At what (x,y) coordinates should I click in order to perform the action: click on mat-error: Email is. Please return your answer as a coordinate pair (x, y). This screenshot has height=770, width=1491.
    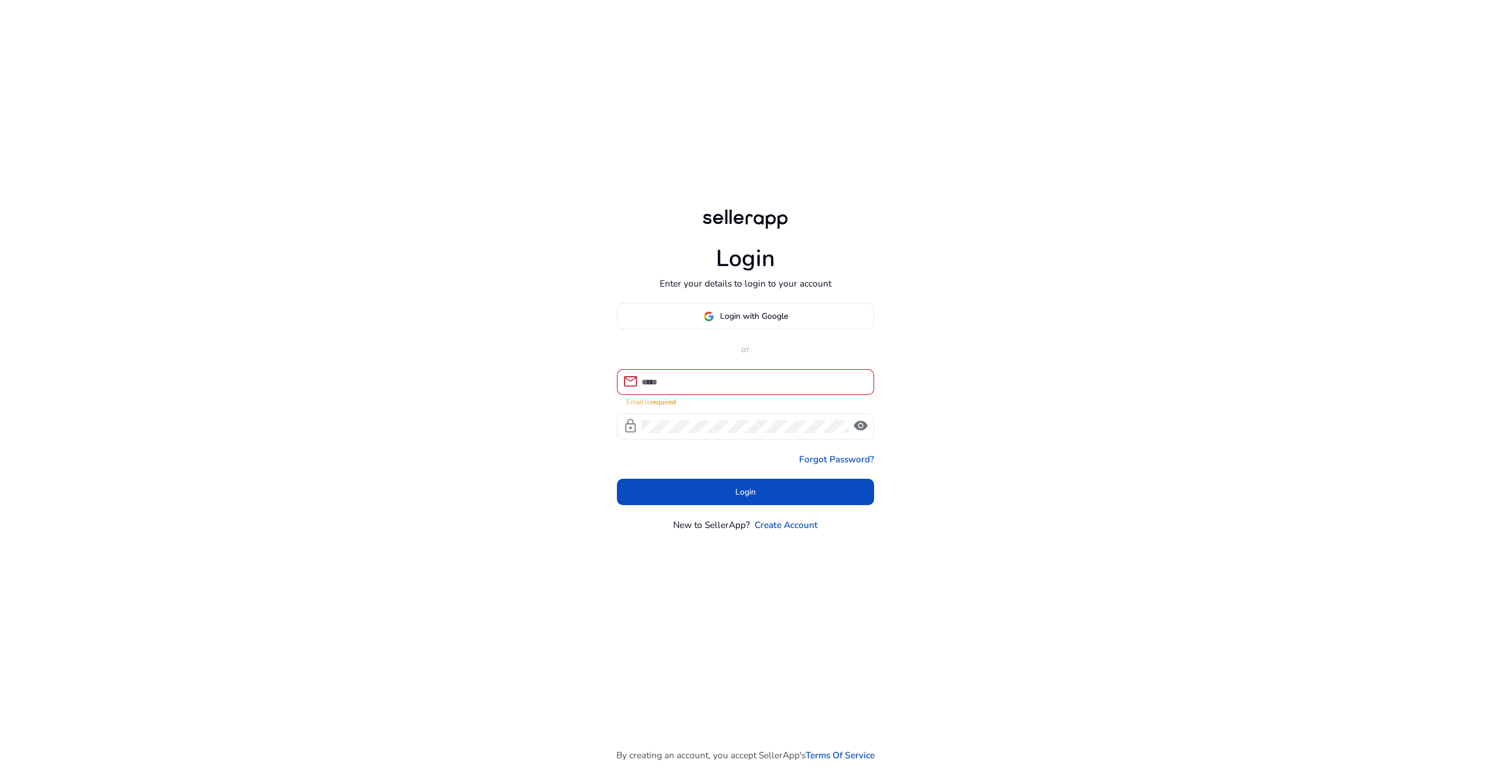
    Looking at the image, I should click on (746, 401).